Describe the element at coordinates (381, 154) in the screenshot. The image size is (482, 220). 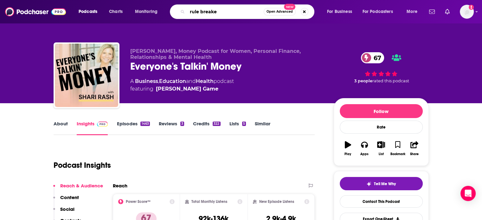
I see `div: List` at that location.